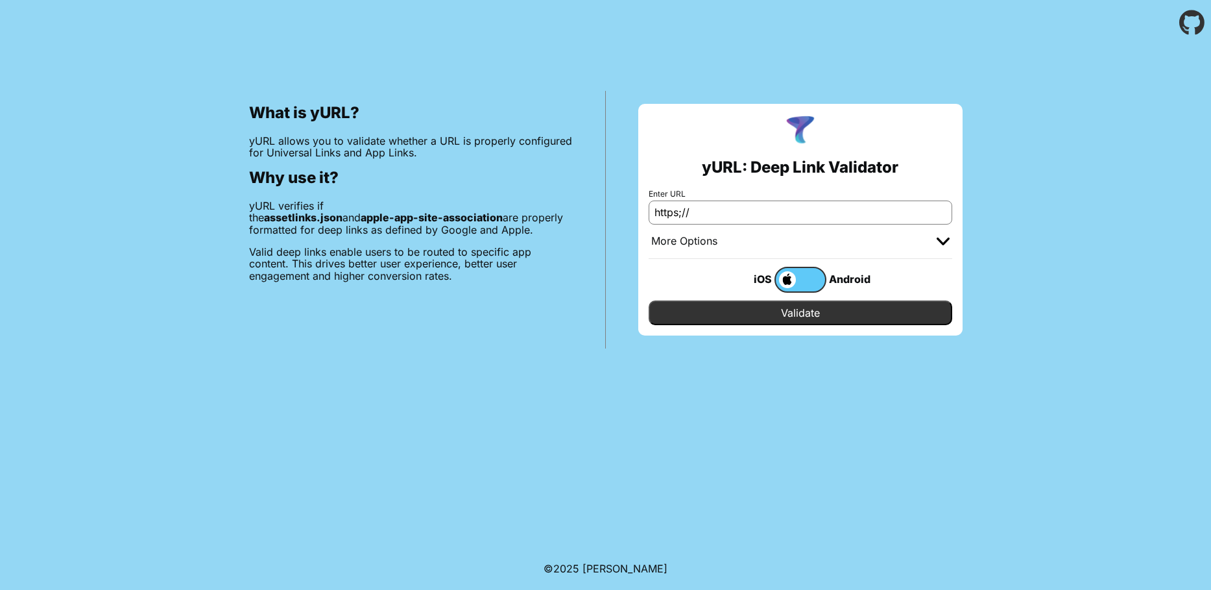  What do you see at coordinates (800, 131) in the screenshot?
I see `img: yURL Logo` at bounding box center [800, 131].